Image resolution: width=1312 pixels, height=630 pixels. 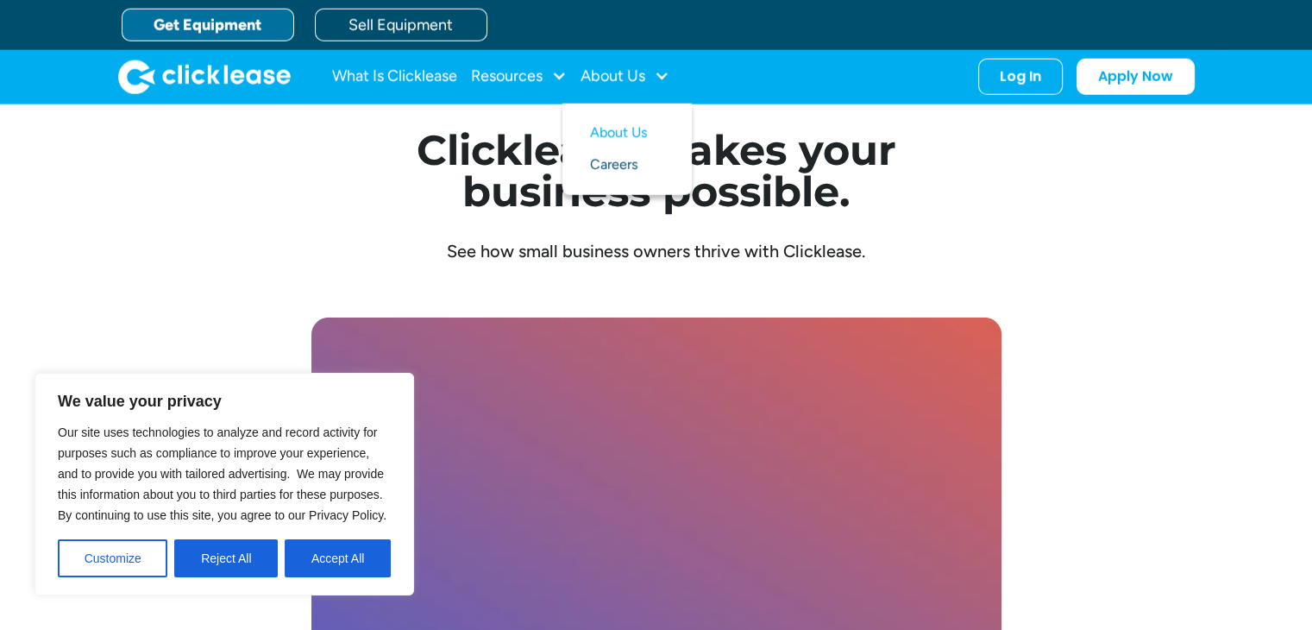 I want to click on a: Sell Equipment, so click(x=401, y=25).